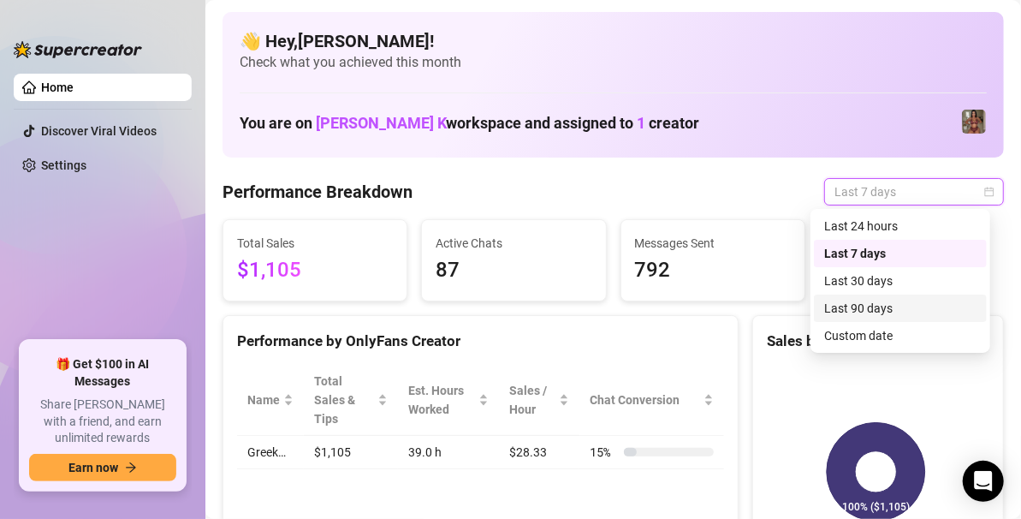 This screenshot has width=1021, height=519. What do you see at coordinates (533, 400) in the screenshot?
I see `span: Sales / Hour` at bounding box center [533, 400].